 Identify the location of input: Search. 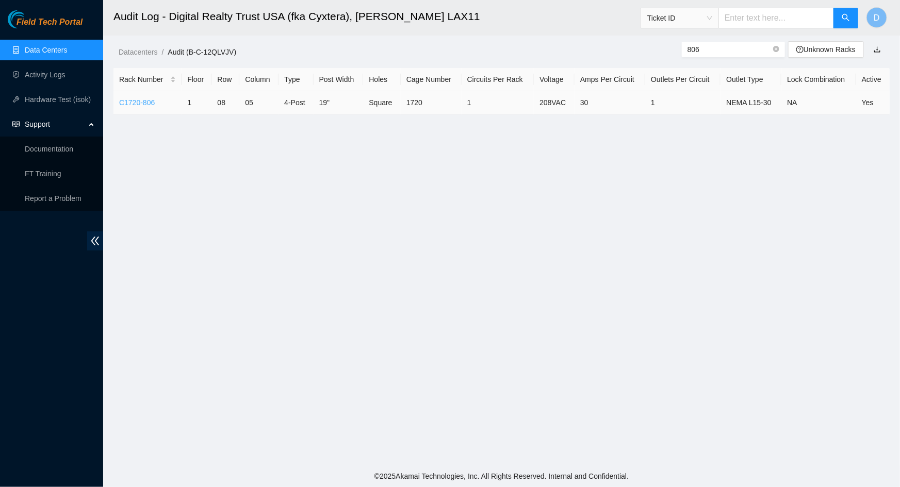
(729, 49).